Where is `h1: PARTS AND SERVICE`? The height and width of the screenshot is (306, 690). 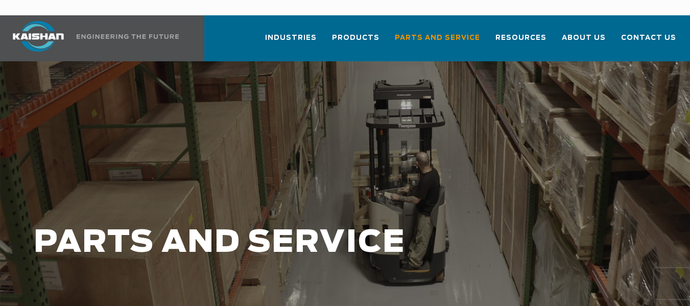 h1: PARTS AND SERVICE is located at coordinates (292, 243).